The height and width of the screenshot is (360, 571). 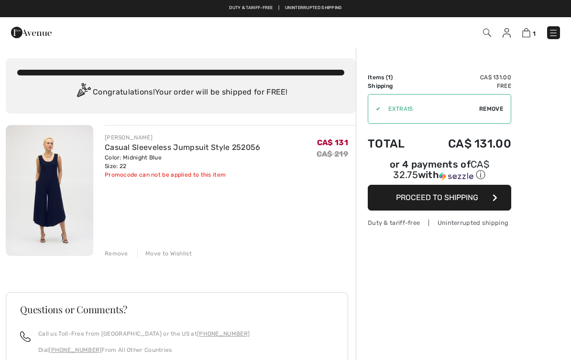 What do you see at coordinates (31, 32) in the screenshot?
I see `a: 1ère Avenue` at bounding box center [31, 32].